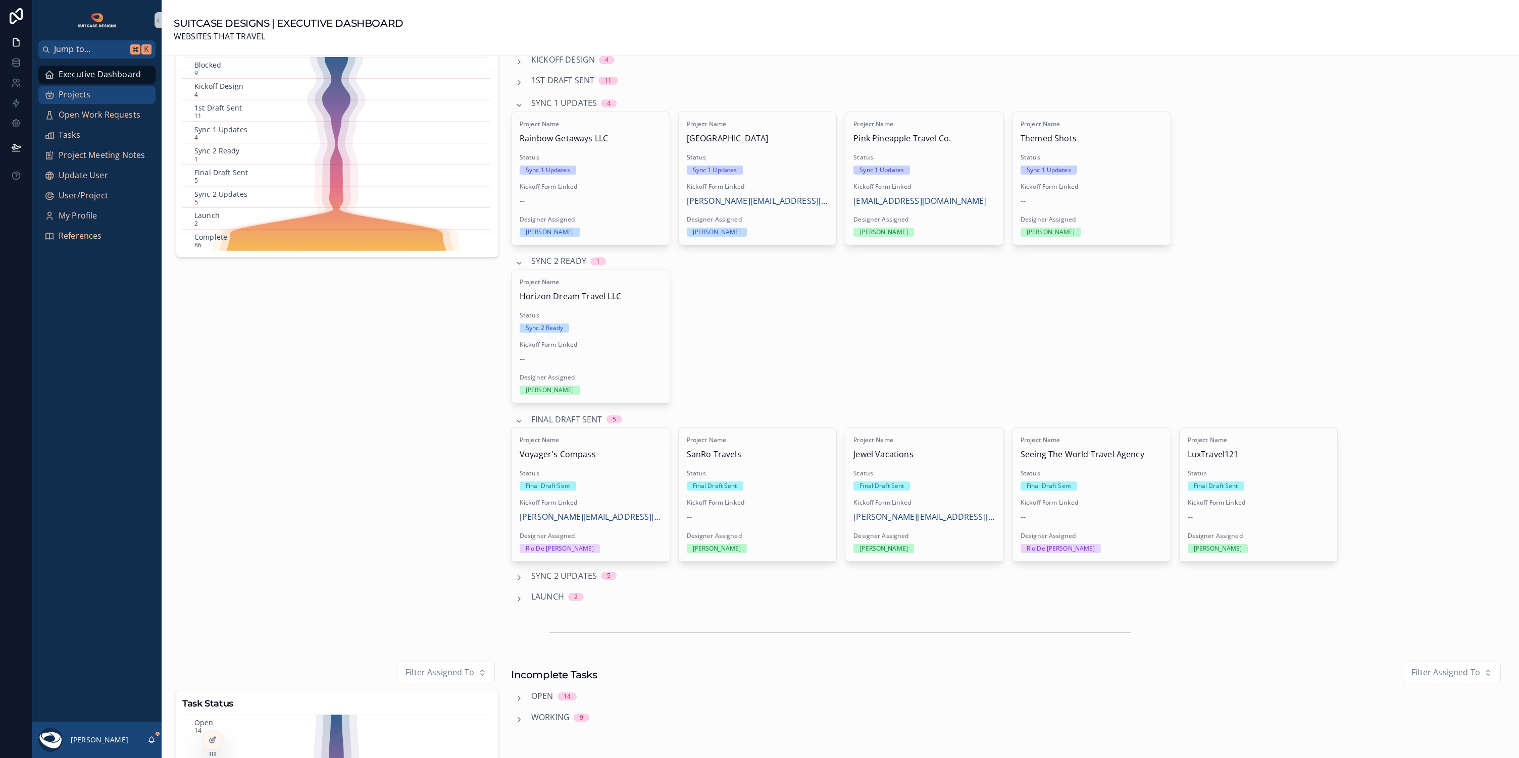  What do you see at coordinates (221, 172) in the screenshot?
I see `text: Final Draft Sent` at bounding box center [221, 172].